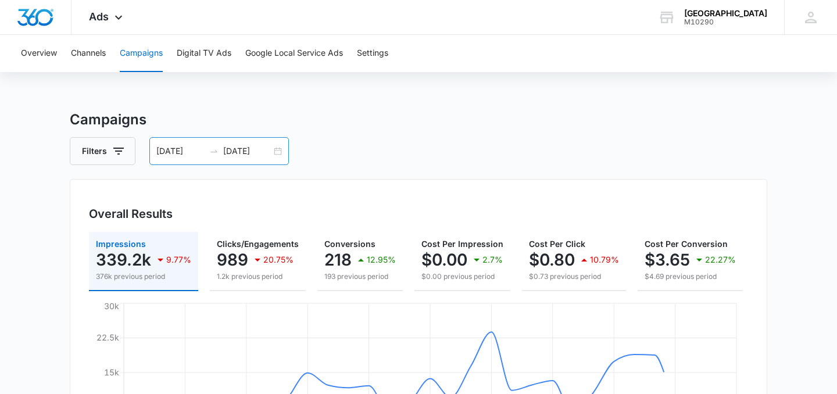  What do you see at coordinates (551, 260) in the screenshot?
I see `p: $0.80` at bounding box center [551, 260].